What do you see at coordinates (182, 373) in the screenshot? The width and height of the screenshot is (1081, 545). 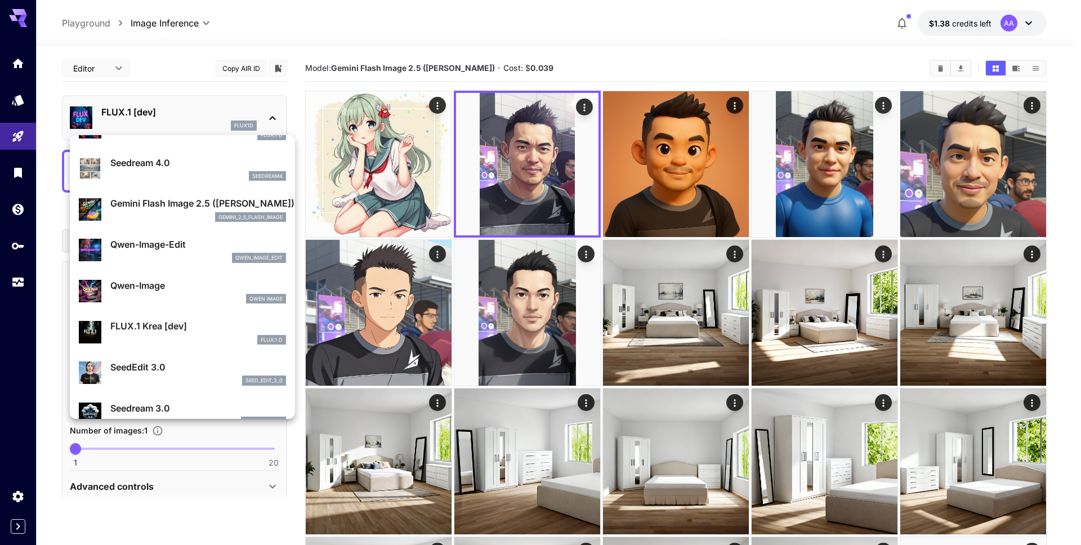 I see `div: SeedEdit 3.0seed_edit_3_0` at bounding box center [182, 373].